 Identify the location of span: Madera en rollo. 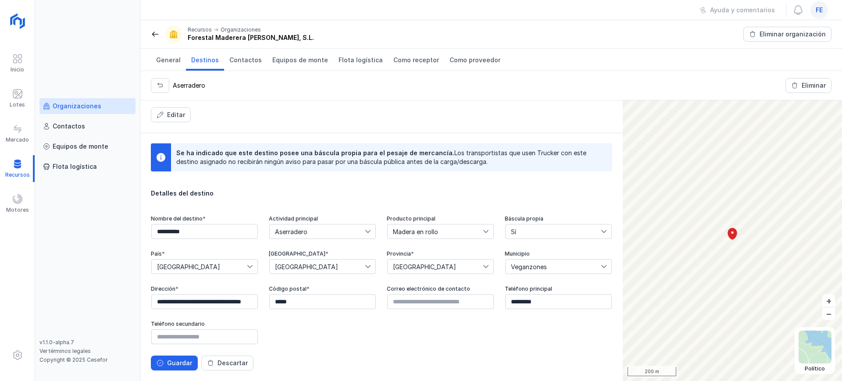
(435, 232).